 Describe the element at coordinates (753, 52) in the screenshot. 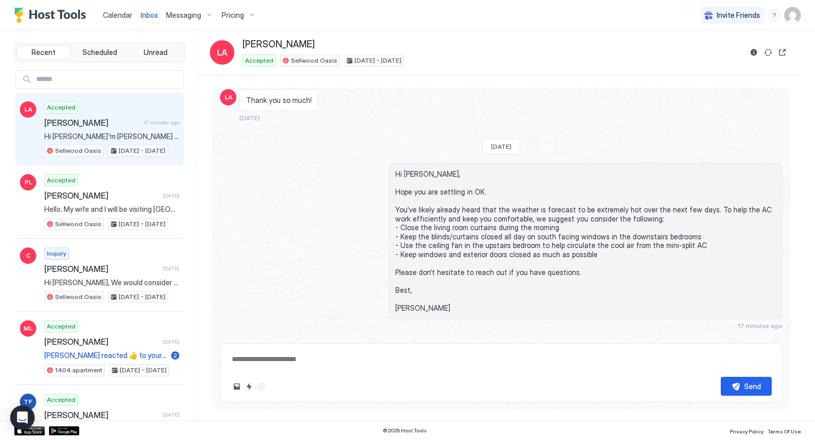

I see `button: Reservation information` at that location.